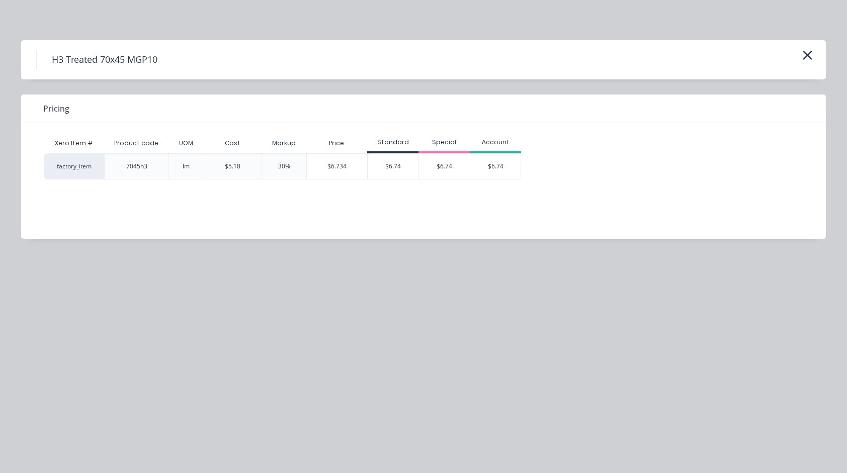 The height and width of the screenshot is (473, 847). Describe the element at coordinates (74, 143) in the screenshot. I see `div: Xero Item #` at that location.